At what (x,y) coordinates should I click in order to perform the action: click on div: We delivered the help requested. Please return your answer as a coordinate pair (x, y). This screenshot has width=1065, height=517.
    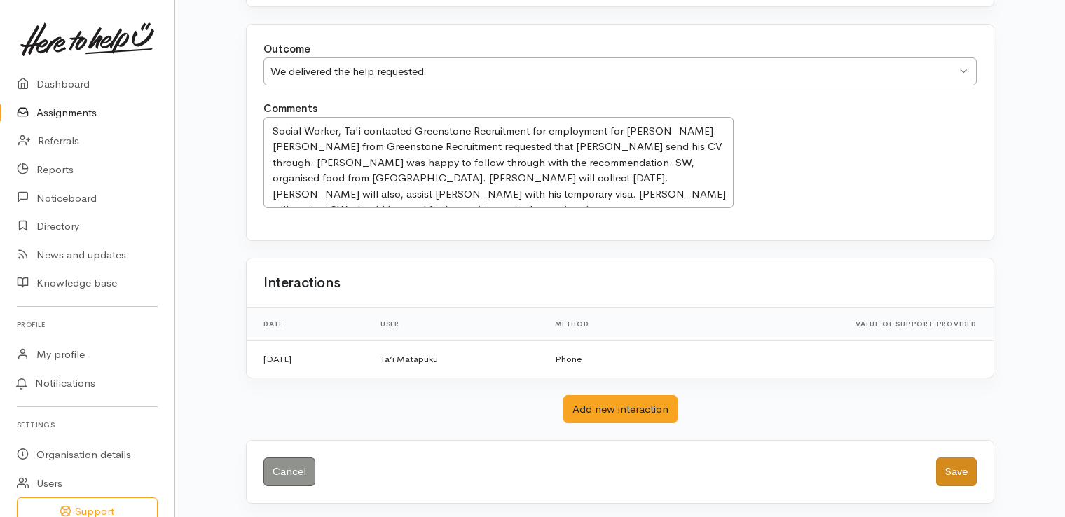
    Looking at the image, I should click on (613, 71).